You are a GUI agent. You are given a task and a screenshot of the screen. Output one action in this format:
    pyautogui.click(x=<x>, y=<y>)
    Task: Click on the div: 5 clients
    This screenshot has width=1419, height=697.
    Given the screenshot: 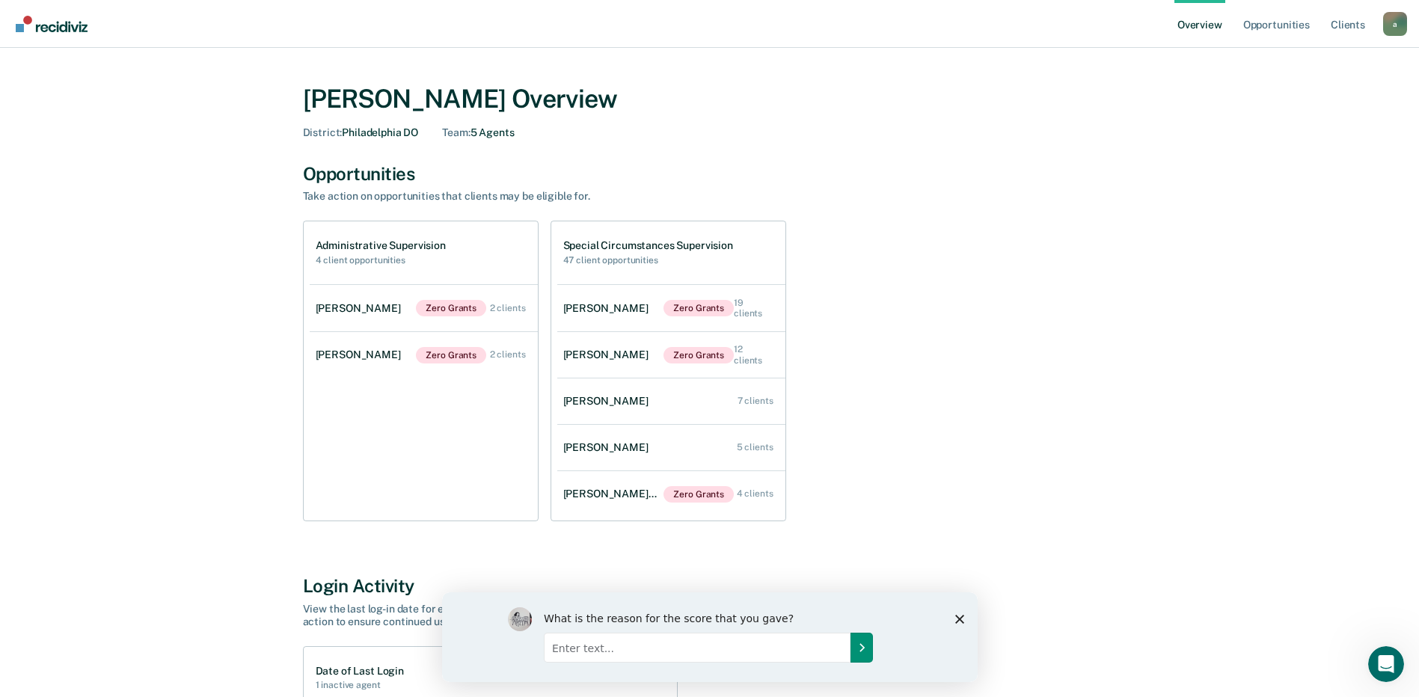 What is the action you would take?
    pyautogui.click(x=755, y=447)
    